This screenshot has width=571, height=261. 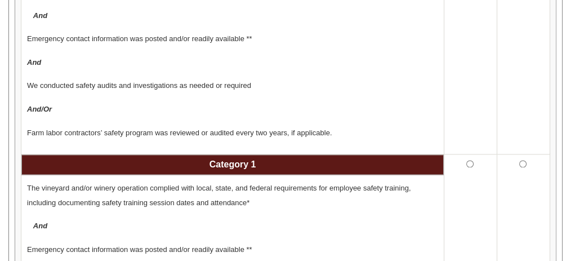 I want to click on span: We conducted safety audits and investigations as needed or required, so click(x=139, y=85).